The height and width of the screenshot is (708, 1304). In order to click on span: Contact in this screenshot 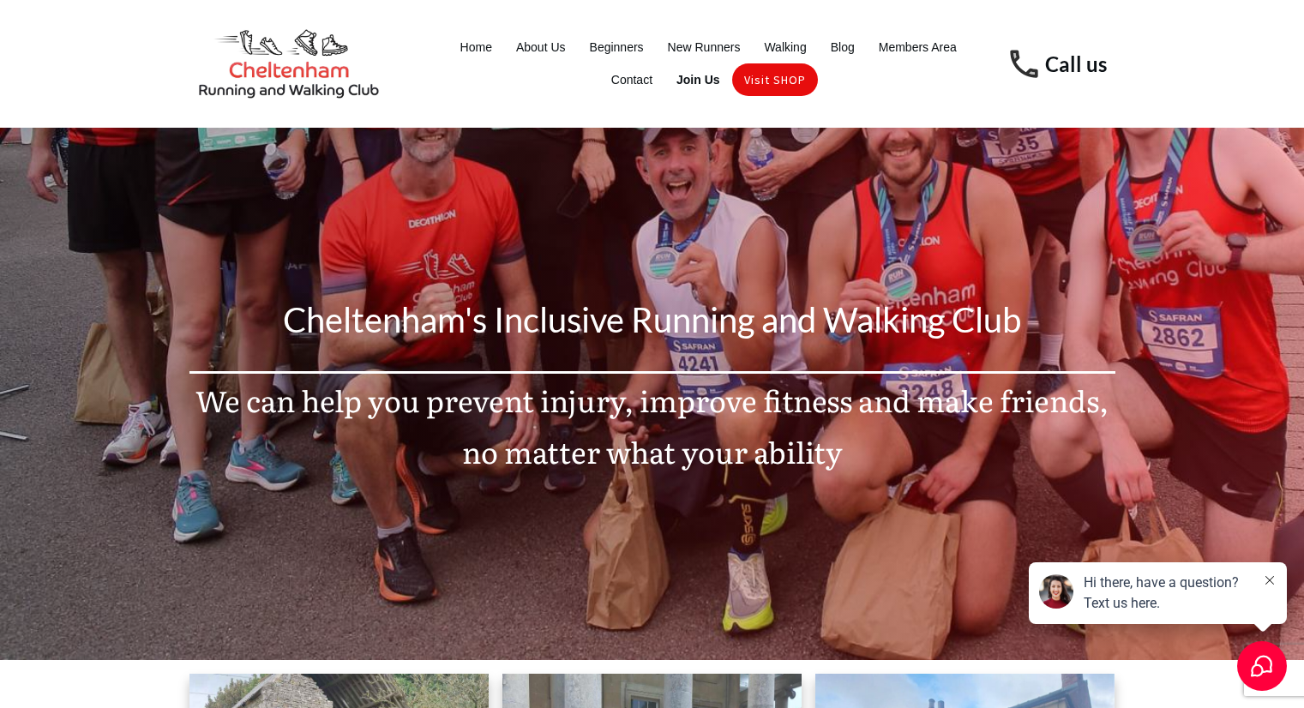, I will do `click(632, 80)`.